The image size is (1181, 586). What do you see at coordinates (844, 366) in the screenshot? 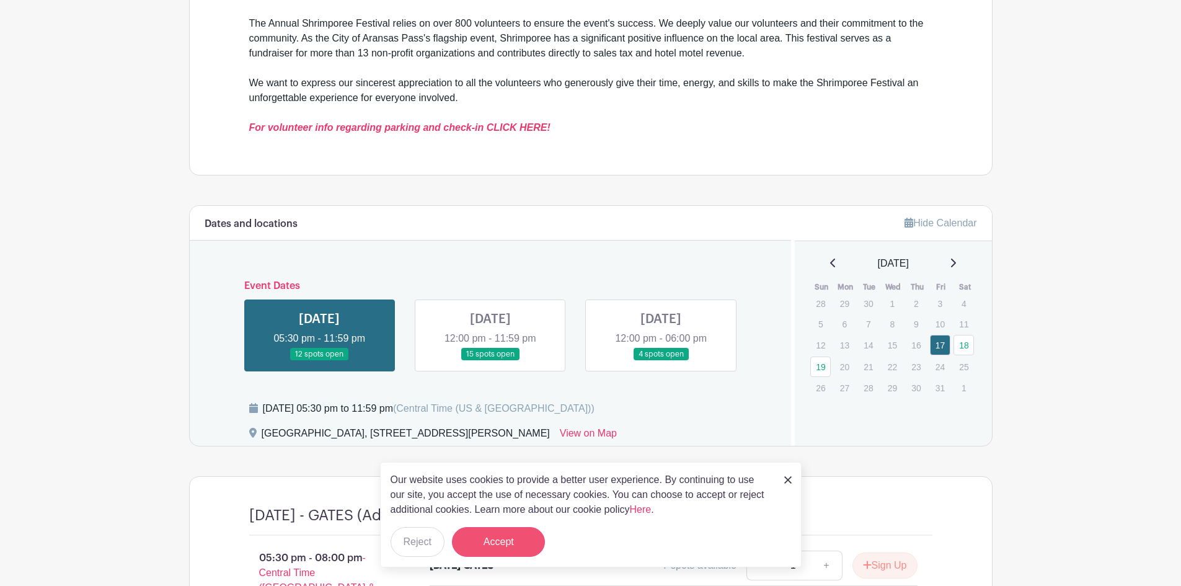
I see `p: 20` at bounding box center [844, 366].